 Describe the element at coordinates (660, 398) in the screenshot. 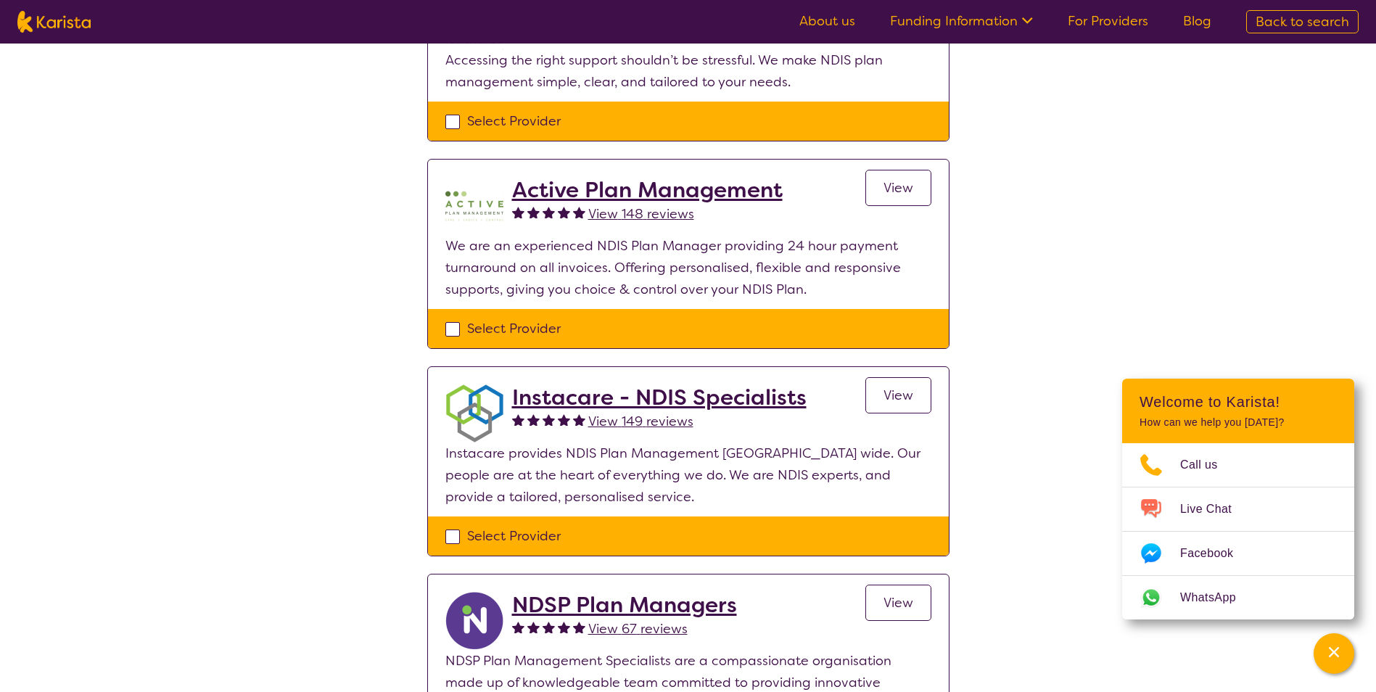

I see `a: Instacare - NDIS Specialists` at that location.